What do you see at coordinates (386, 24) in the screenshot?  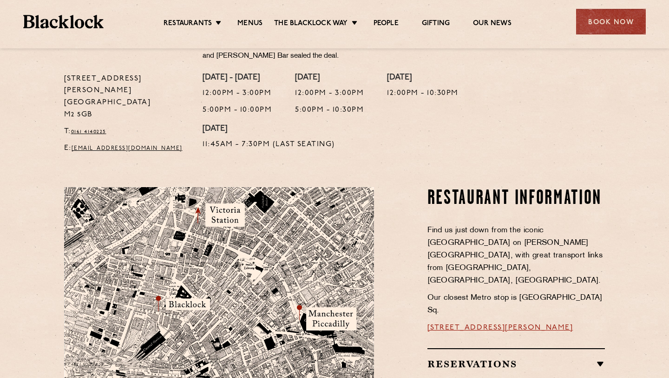 I see `a: People` at bounding box center [386, 24].